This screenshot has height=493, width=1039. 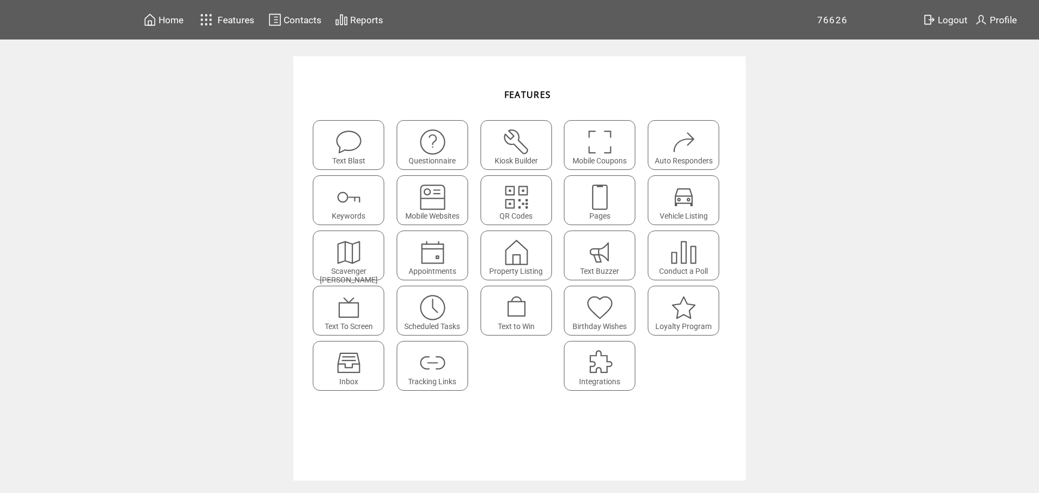 What do you see at coordinates (359, 19) in the screenshot?
I see `a: Reports` at bounding box center [359, 19].